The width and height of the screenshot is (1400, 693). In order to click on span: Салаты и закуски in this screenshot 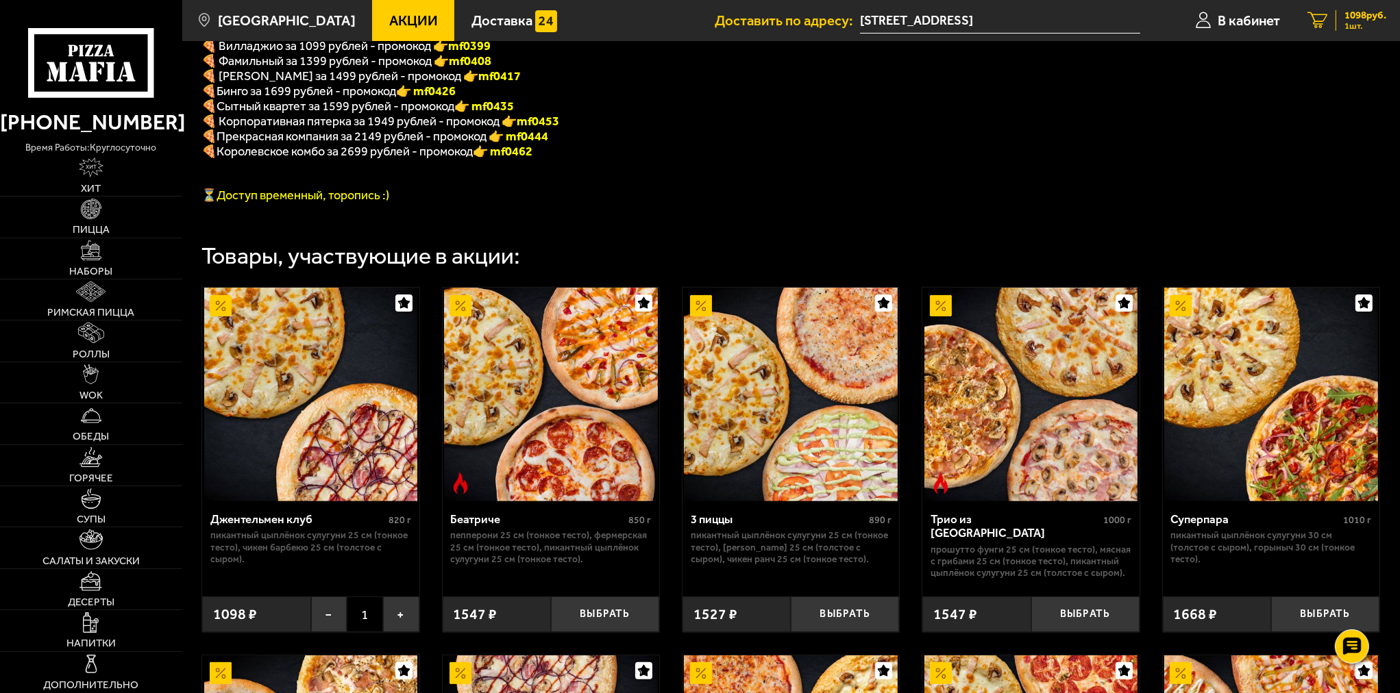, I will do `click(91, 561)`.